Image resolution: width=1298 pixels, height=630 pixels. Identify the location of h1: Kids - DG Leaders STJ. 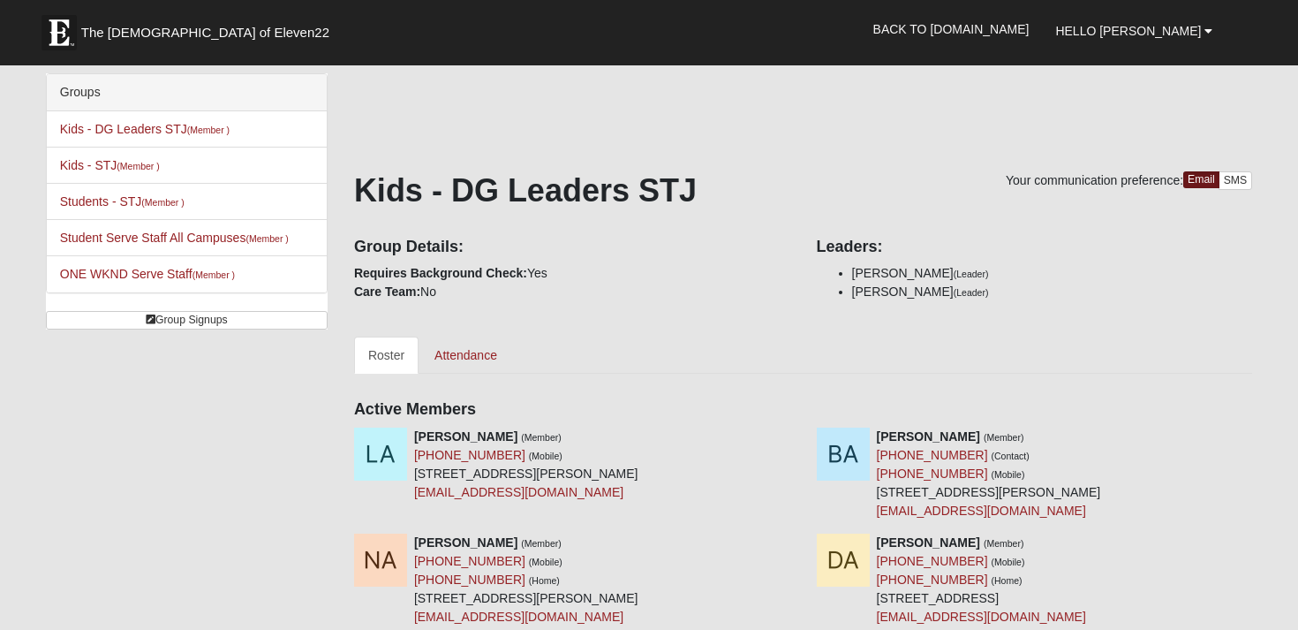
(803, 190).